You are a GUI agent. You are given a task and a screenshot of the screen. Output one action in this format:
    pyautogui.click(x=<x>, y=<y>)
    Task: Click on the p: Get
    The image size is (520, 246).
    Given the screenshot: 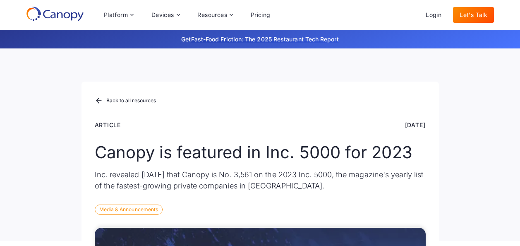 What is the action you would take?
    pyautogui.click(x=260, y=39)
    